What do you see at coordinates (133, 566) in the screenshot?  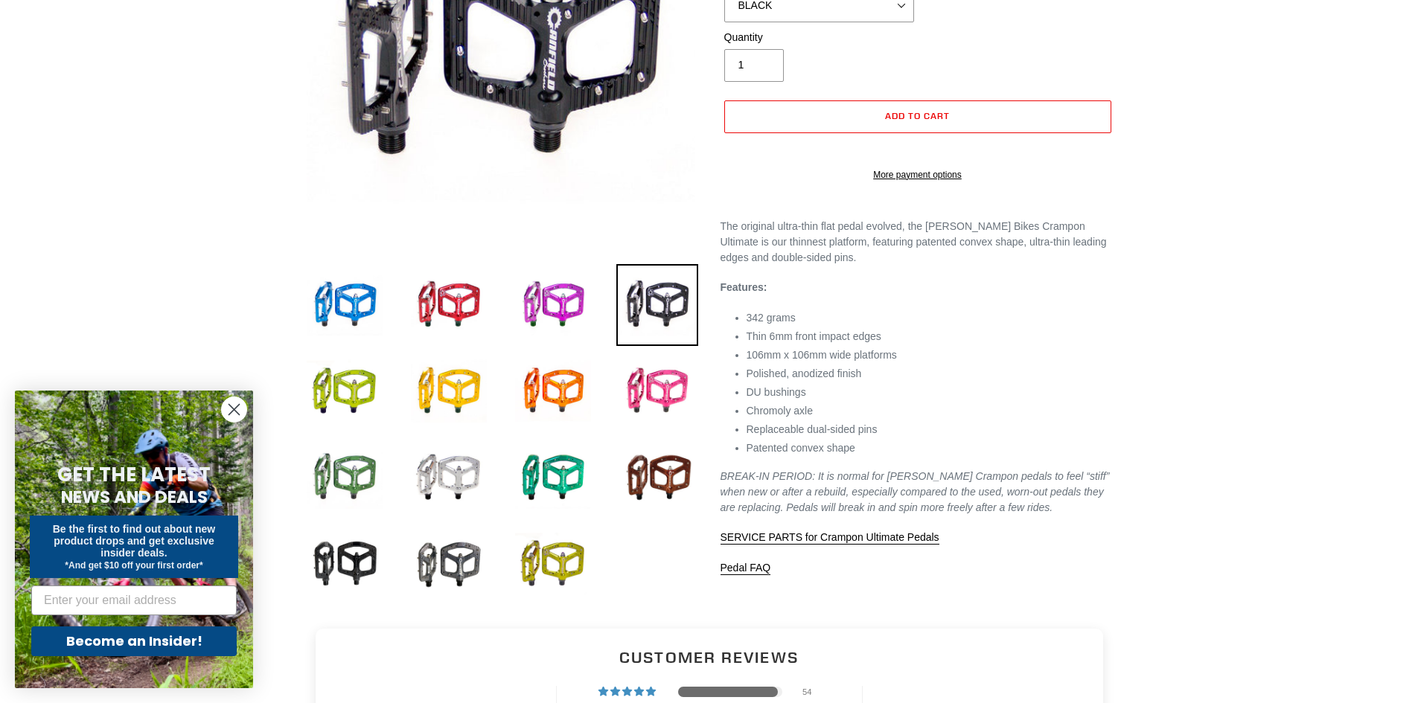 I see `span: *And get $10 off your first order*` at bounding box center [133, 566].